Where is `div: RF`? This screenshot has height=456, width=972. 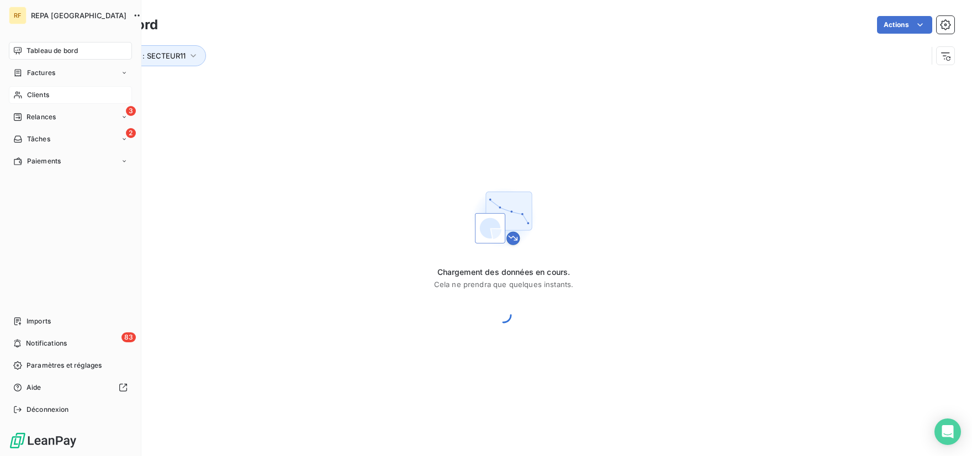 div: RF is located at coordinates (18, 15).